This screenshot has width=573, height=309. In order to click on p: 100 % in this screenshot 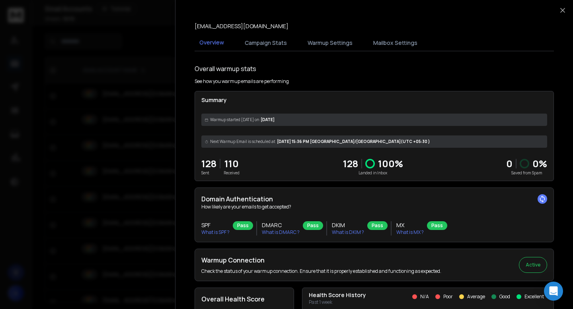, I will do `click(390, 164)`.